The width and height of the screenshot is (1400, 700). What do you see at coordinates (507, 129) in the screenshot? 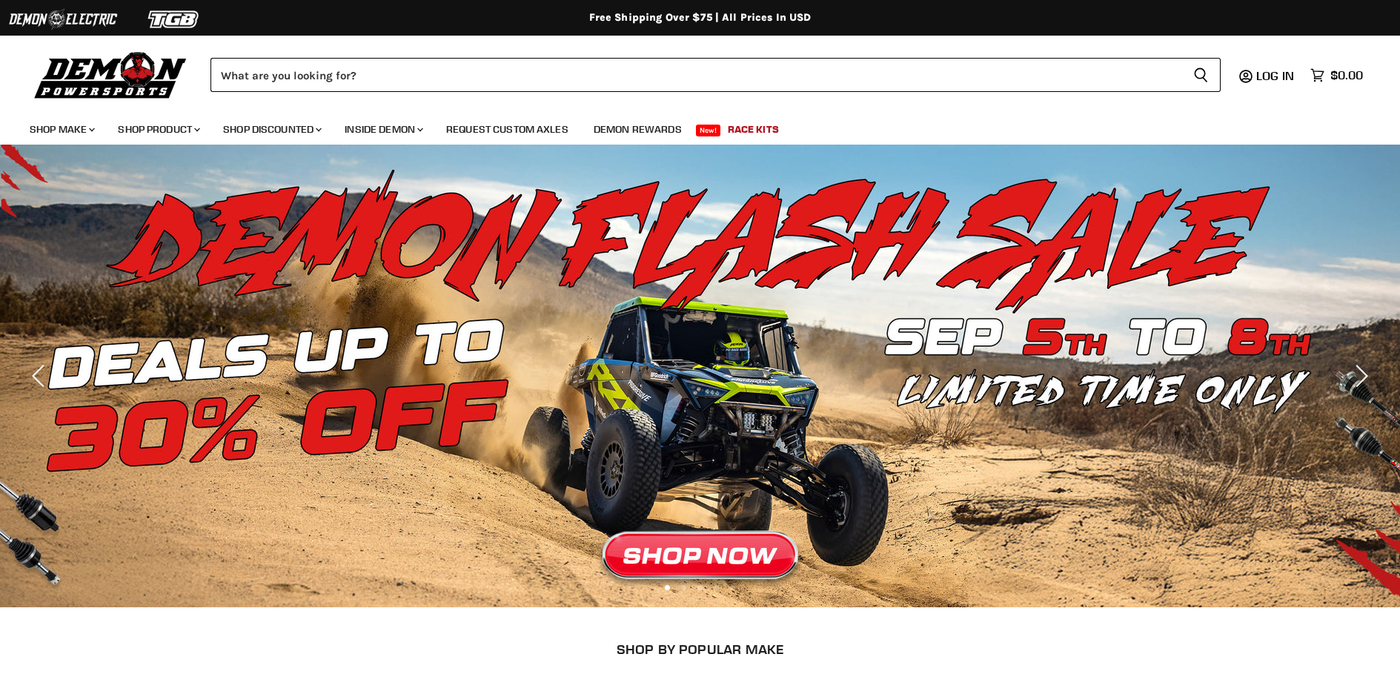
I see `a: Request Custom Axles` at bounding box center [507, 129].